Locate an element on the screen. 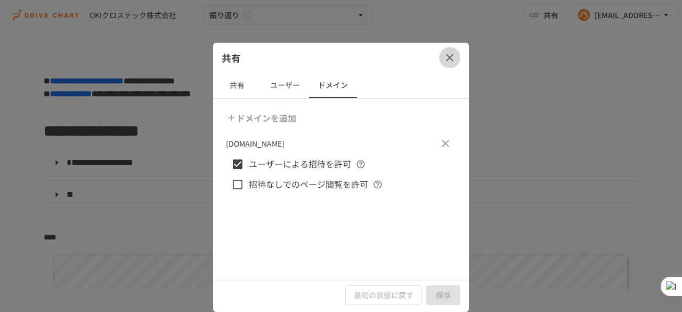 The height and width of the screenshot is (312, 682). span: ユーザーによる招待を許可 is located at coordinates (300, 164).